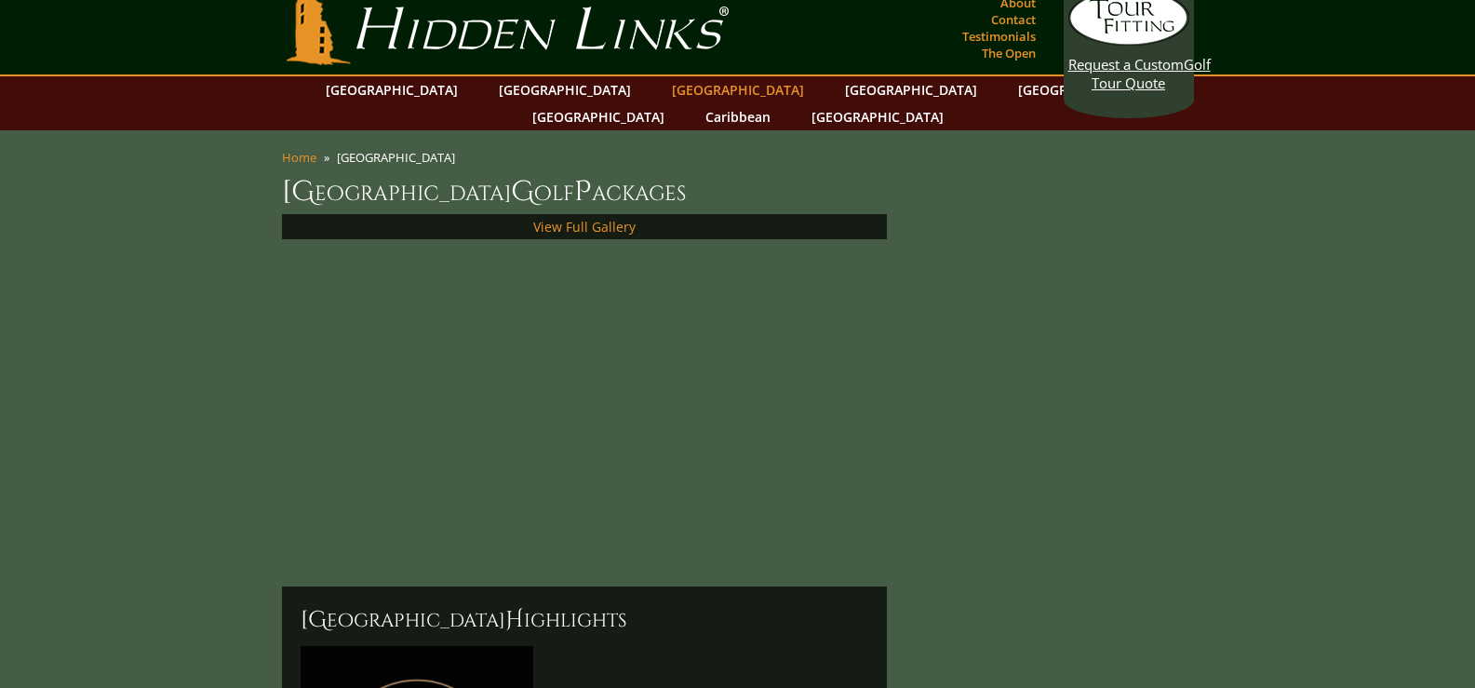  What do you see at coordinates (738, 116) in the screenshot?
I see `a: Caribbean` at bounding box center [738, 116].